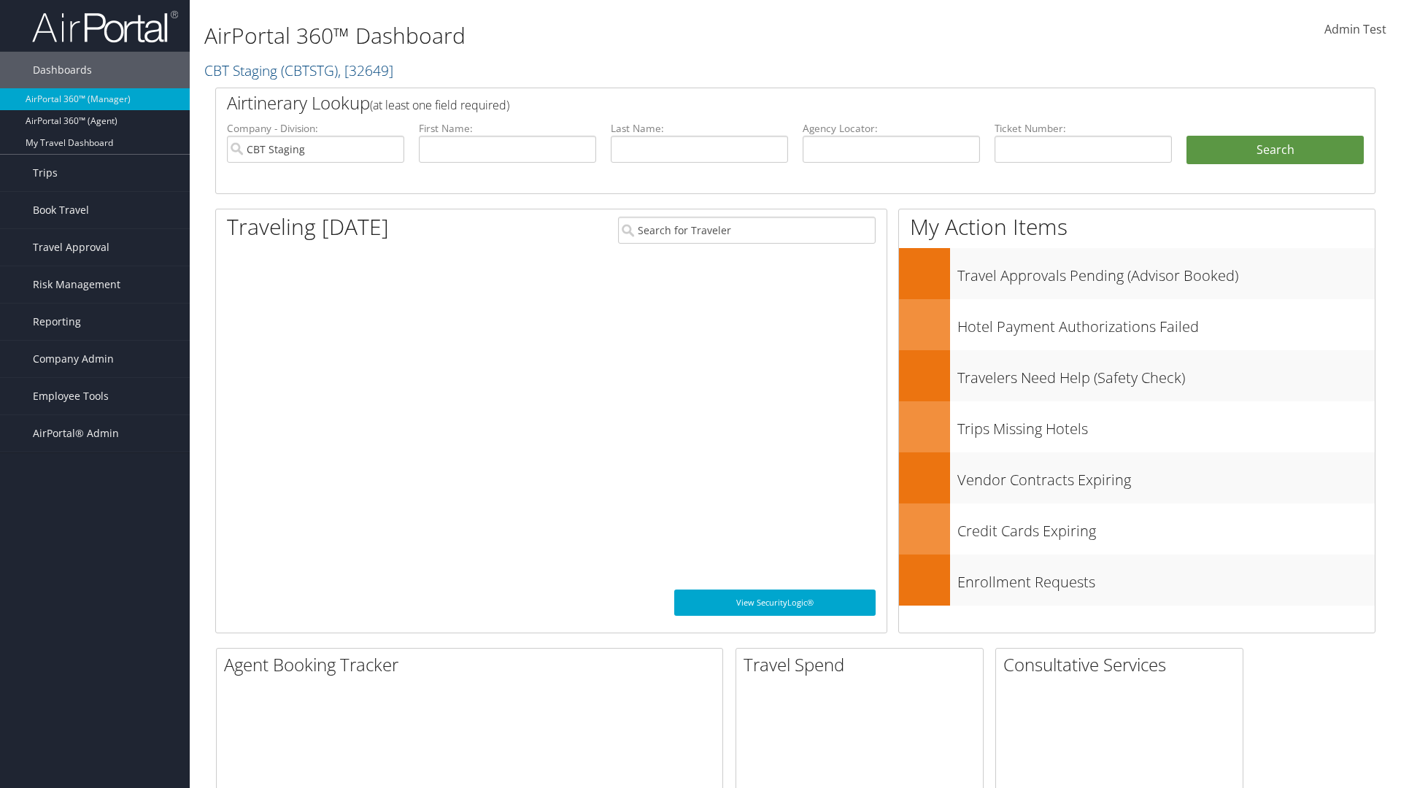  What do you see at coordinates (747, 103) in the screenshot?
I see `h2: Airtinerary Lookup` at bounding box center [747, 103].